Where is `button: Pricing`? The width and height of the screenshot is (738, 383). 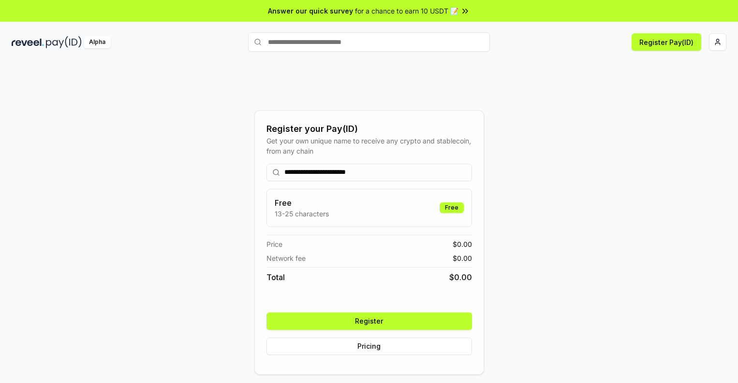
button: Pricing is located at coordinates (369, 347).